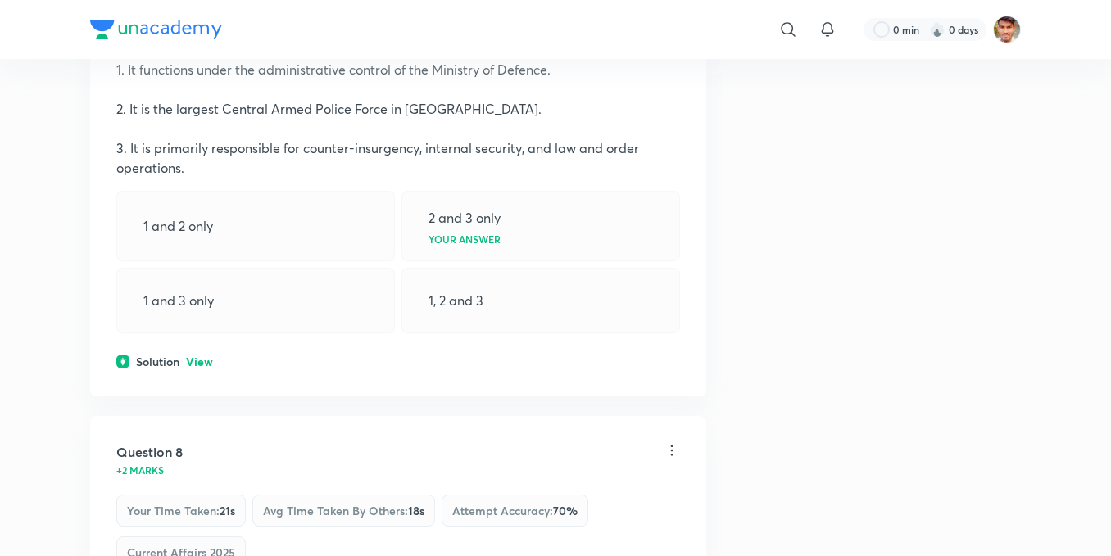  I want to click on div: Attempt accuracy :, so click(514, 510).